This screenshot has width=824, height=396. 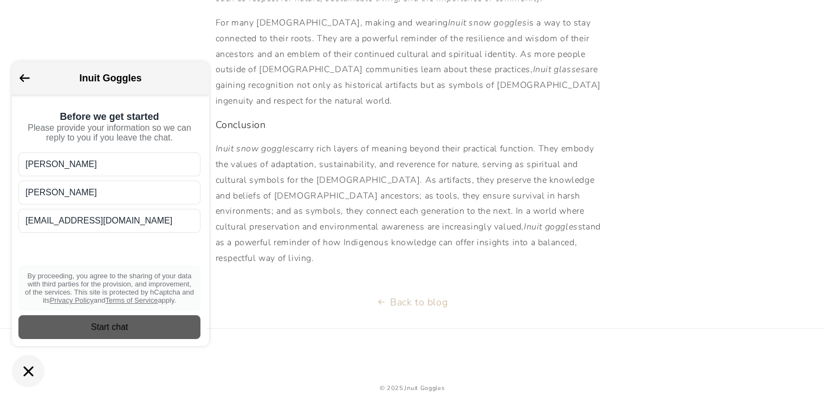 I want to click on p: carry rich layers of meaning beyond their practical function. They embody the values of adaptatio..., so click(x=412, y=203).